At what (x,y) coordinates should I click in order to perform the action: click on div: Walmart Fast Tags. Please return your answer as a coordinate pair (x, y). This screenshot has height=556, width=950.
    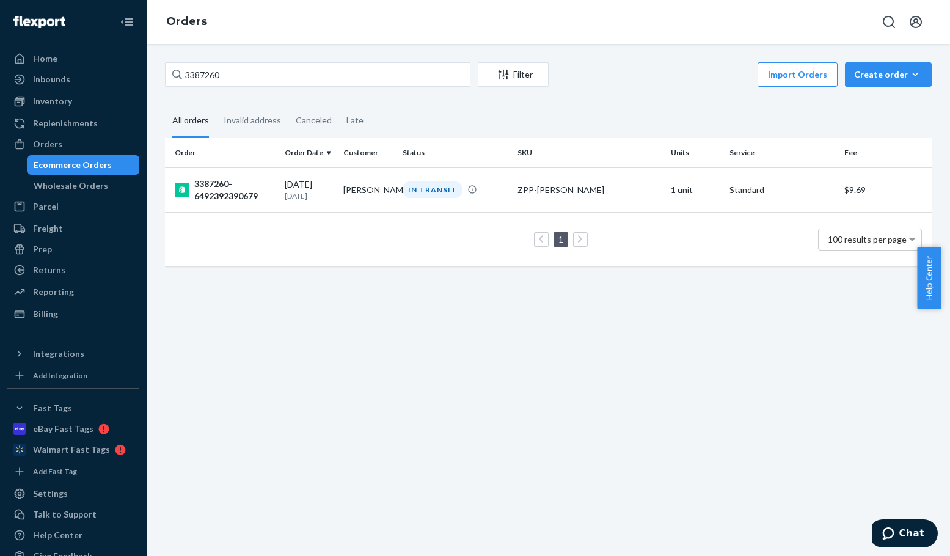
    Looking at the image, I should click on (71, 449).